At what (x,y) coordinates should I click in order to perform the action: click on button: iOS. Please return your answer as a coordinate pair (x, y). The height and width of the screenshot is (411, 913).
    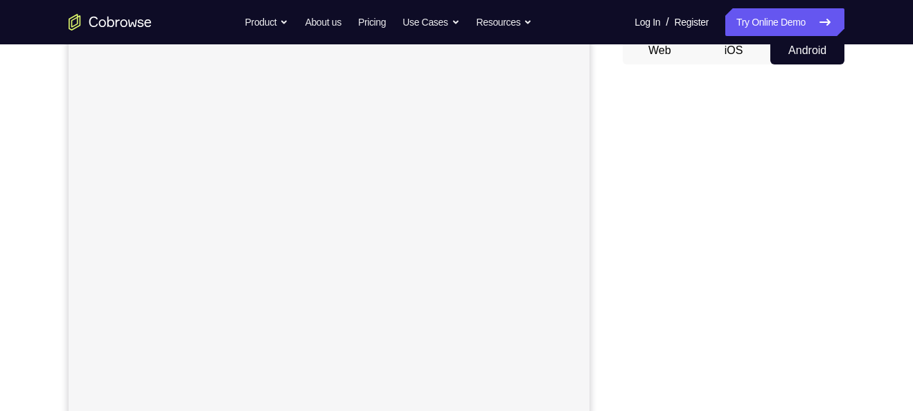
    Looking at the image, I should click on (733, 51).